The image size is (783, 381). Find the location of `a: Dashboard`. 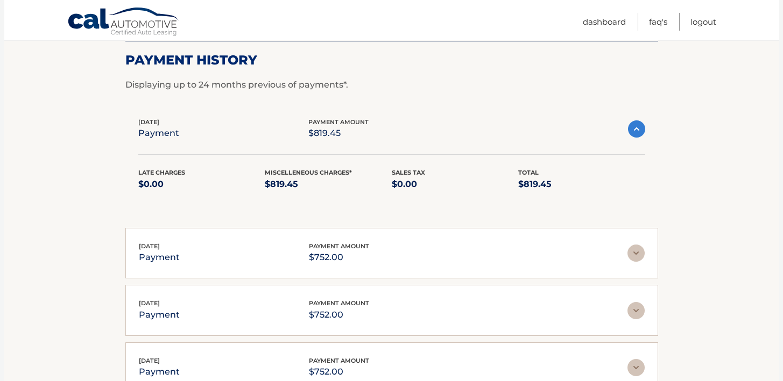

a: Dashboard is located at coordinates (604, 22).